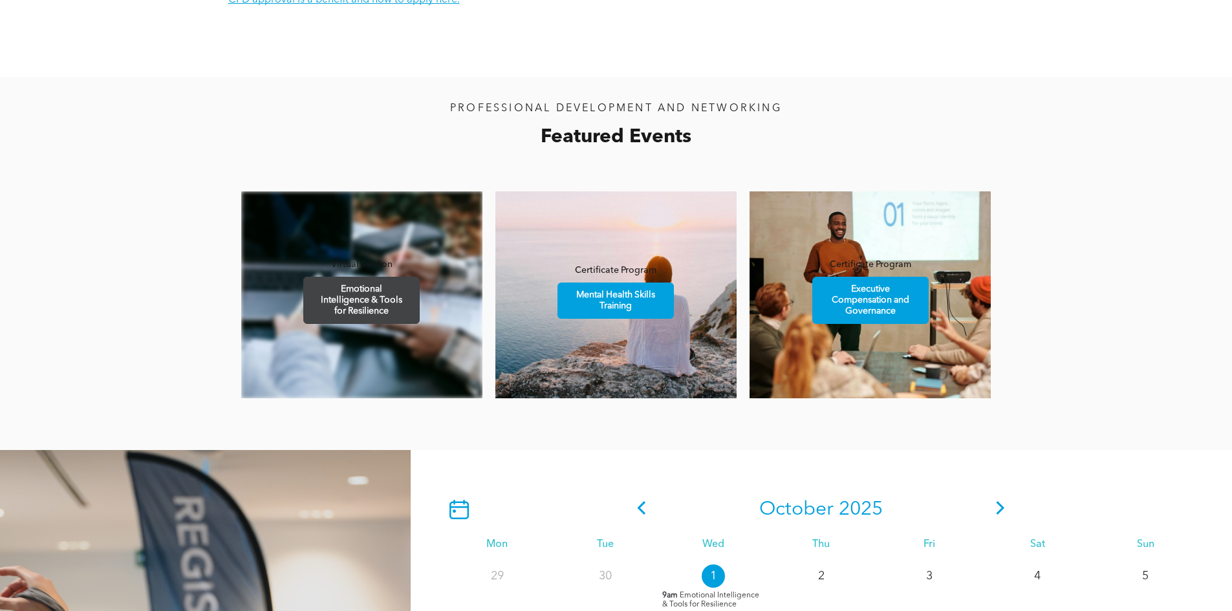  What do you see at coordinates (821, 545) in the screenshot?
I see `div: Thu` at bounding box center [821, 545].